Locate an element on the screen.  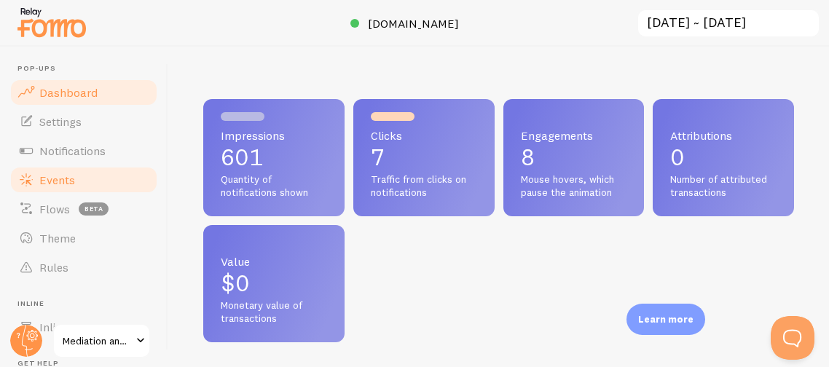
span: Dashboard is located at coordinates (68, 93).